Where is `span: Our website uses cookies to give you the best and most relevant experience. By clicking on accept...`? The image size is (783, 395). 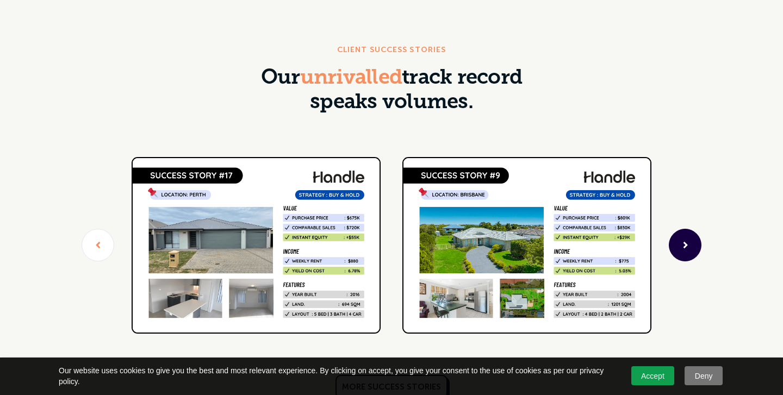 span: Our website uses cookies to give you the best and most relevant experience. By clicking on accept... is located at coordinates (338, 376).